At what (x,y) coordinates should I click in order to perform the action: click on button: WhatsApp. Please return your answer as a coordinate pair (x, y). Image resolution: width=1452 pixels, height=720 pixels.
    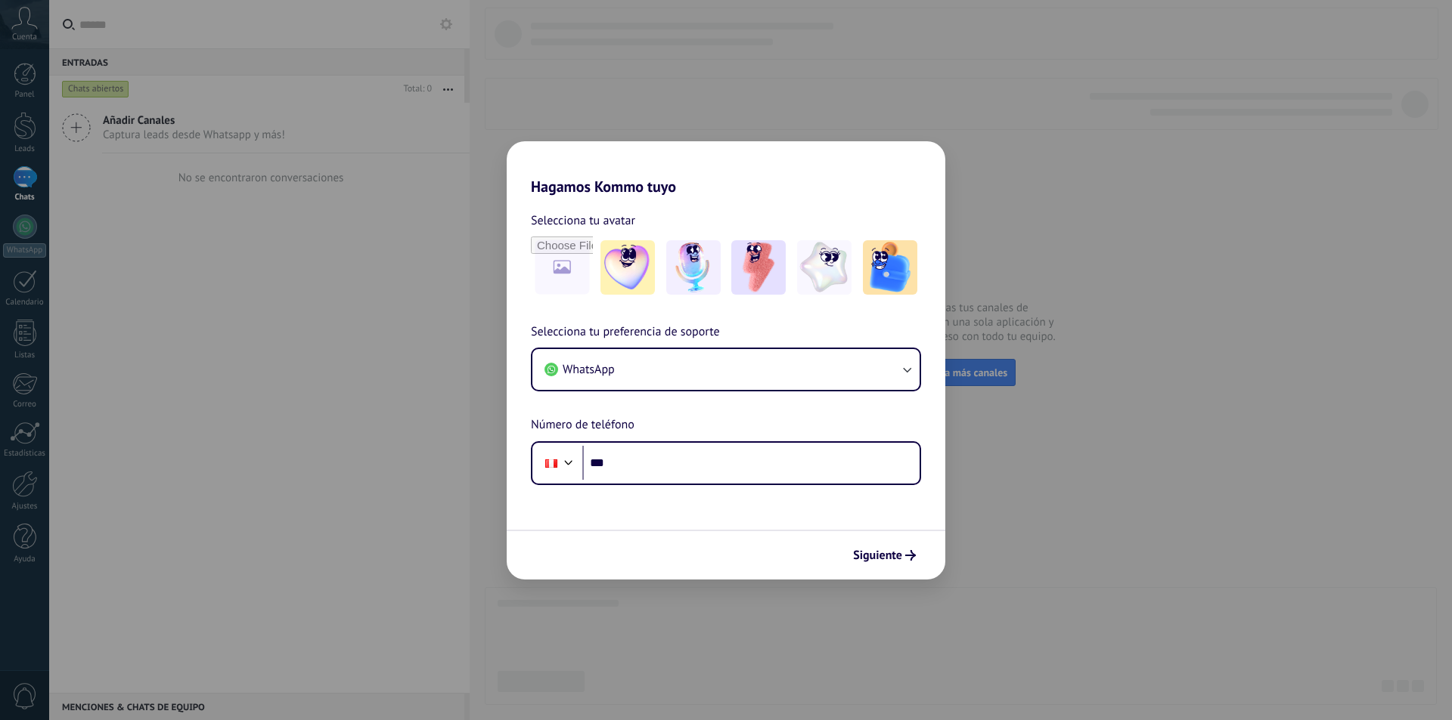
    Looking at the image, I should click on (726, 370).